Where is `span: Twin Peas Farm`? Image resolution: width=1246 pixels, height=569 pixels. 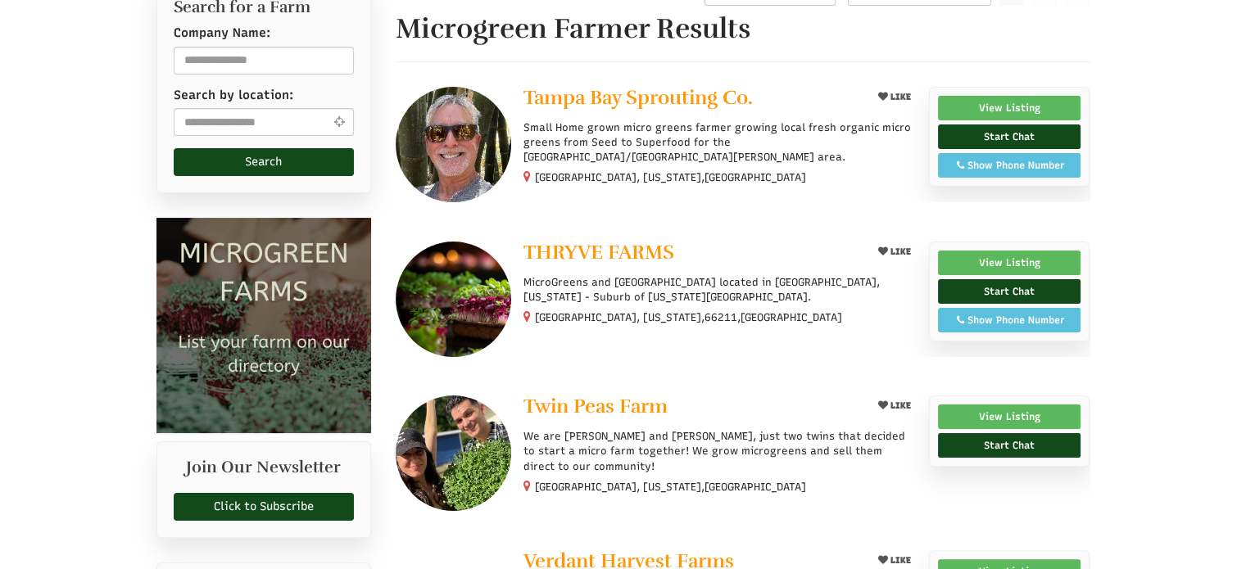
span: Twin Peas Farm is located at coordinates (596, 406).